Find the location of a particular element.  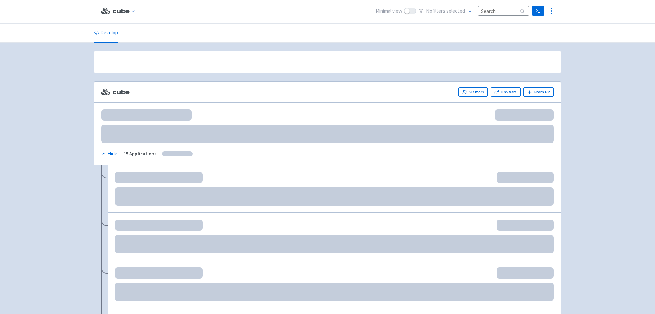

button: cube is located at coordinates (125, 11).